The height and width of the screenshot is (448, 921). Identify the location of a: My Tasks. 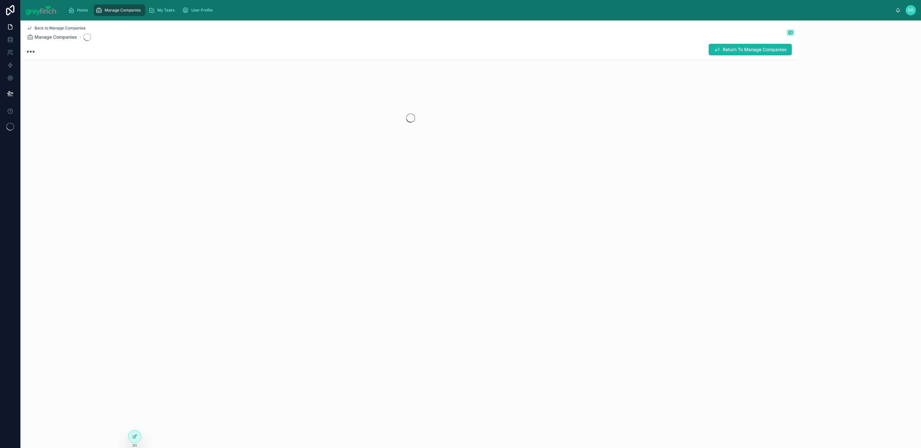
(163, 10).